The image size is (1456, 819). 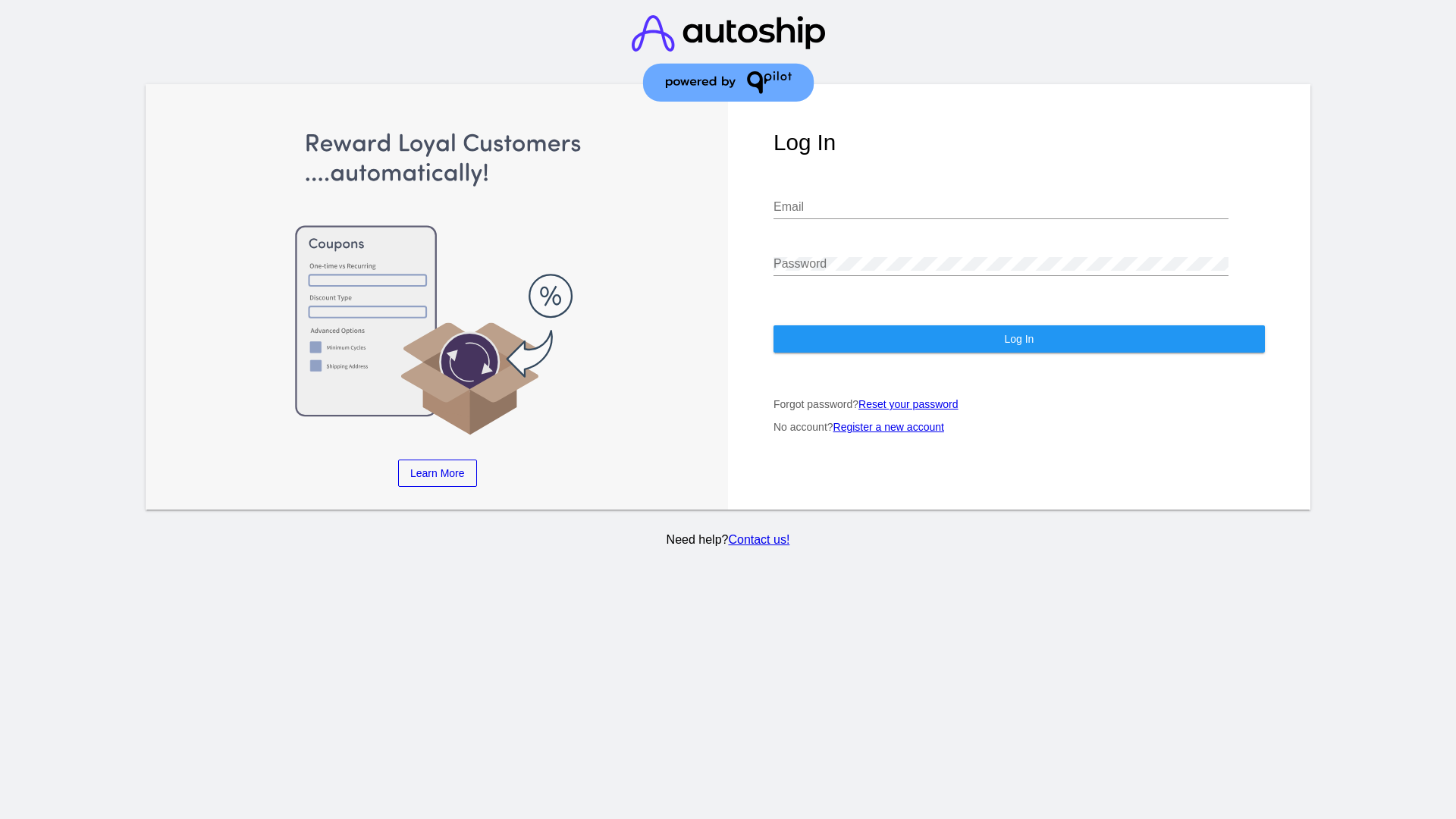 I want to click on span: Log In, so click(x=1018, y=339).